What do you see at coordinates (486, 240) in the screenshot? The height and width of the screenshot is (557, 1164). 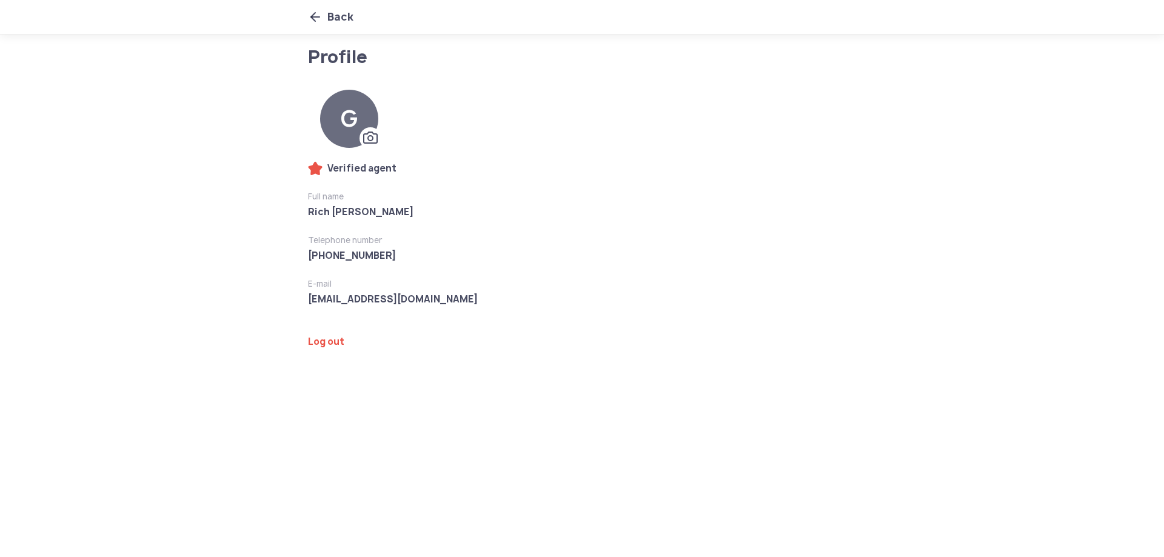 I see `span: Telephone number` at bounding box center [486, 240].